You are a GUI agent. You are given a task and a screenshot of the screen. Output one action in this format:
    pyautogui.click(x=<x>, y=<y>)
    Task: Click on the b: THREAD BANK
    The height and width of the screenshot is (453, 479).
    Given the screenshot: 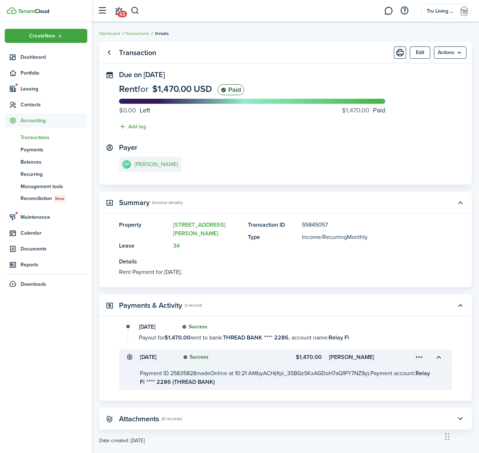 What is the action you would take?
    pyautogui.click(x=242, y=337)
    